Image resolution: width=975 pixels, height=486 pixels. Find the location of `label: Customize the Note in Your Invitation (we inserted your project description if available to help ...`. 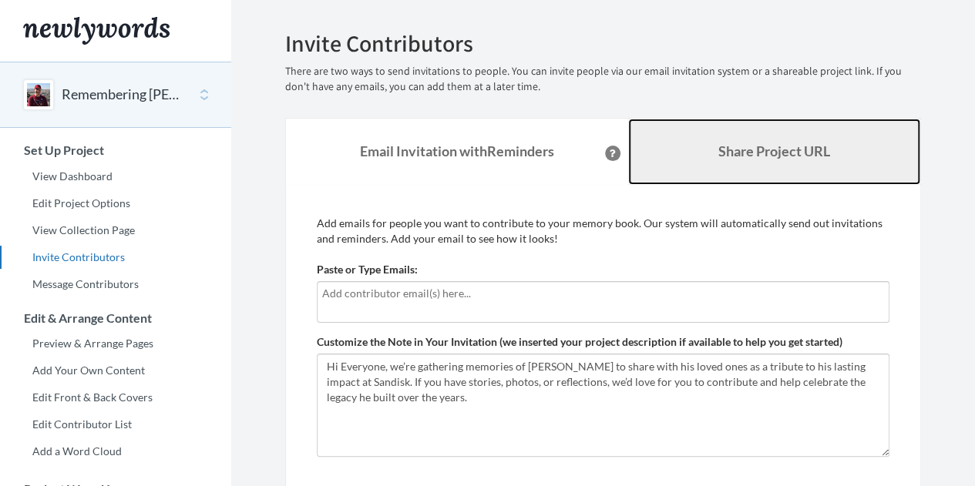

label: Customize the Note in Your Invitation (we inserted your project description if available to help ... is located at coordinates (580, 342).